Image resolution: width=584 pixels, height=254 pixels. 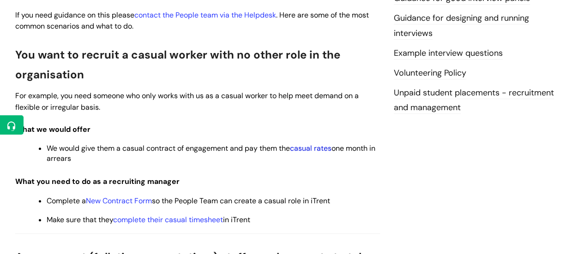 What do you see at coordinates (53, 129) in the screenshot?
I see `span: What we would offer` at bounding box center [53, 129].